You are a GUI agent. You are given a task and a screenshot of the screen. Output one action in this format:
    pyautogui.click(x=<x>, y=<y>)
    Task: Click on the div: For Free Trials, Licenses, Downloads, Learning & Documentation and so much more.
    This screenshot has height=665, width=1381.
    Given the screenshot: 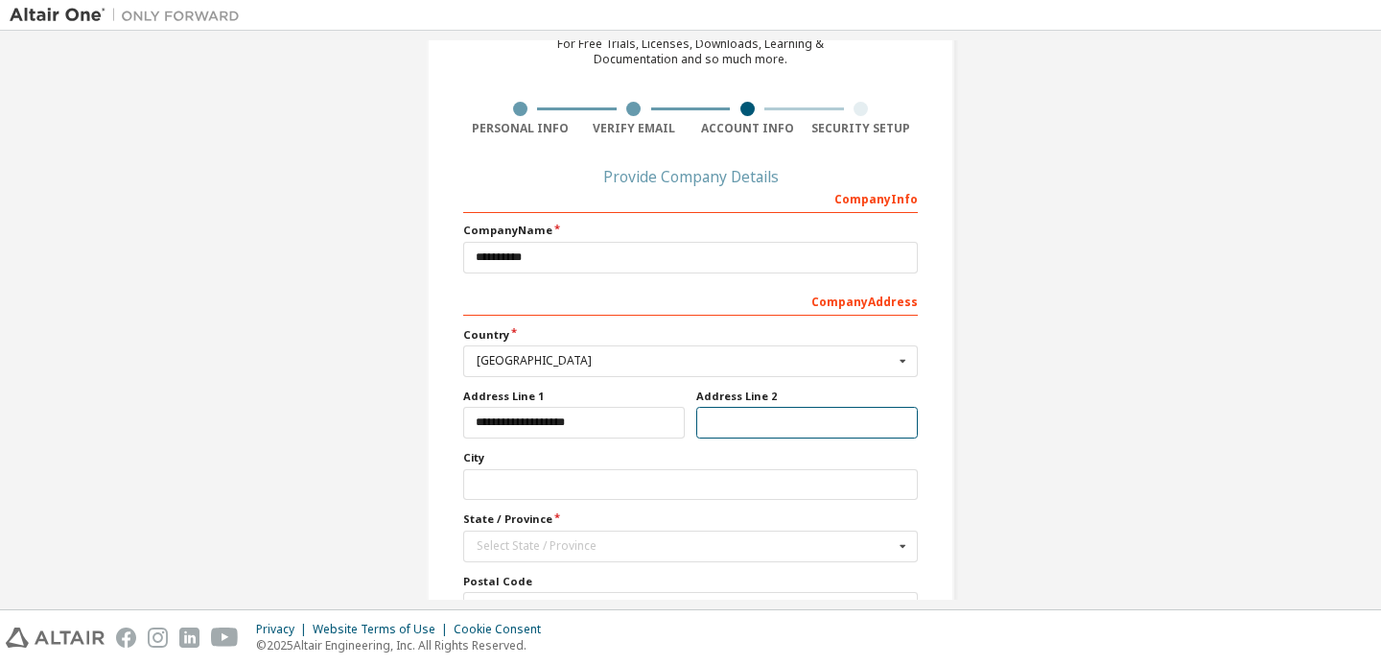 What is the action you would take?
    pyautogui.click(x=691, y=52)
    